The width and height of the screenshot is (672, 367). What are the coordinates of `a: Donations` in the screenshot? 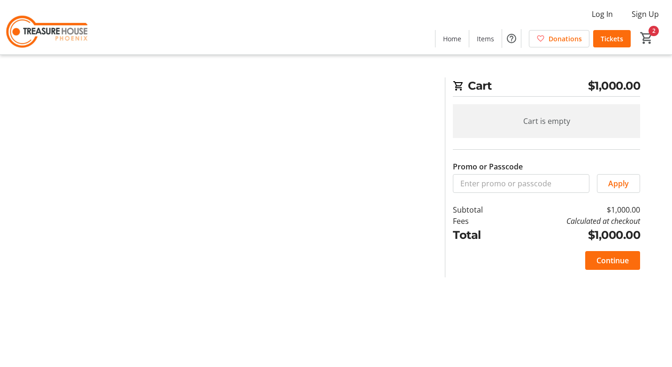 It's located at (559, 38).